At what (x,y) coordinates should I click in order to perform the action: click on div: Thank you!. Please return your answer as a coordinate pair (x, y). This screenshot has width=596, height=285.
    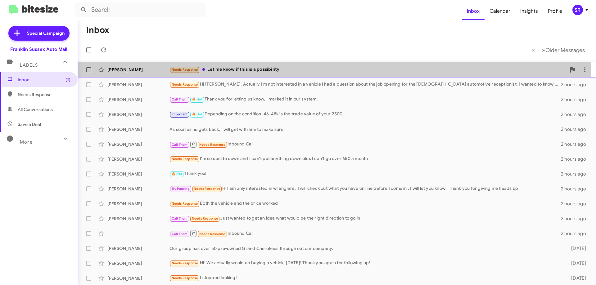
    Looking at the image, I should click on (365, 174).